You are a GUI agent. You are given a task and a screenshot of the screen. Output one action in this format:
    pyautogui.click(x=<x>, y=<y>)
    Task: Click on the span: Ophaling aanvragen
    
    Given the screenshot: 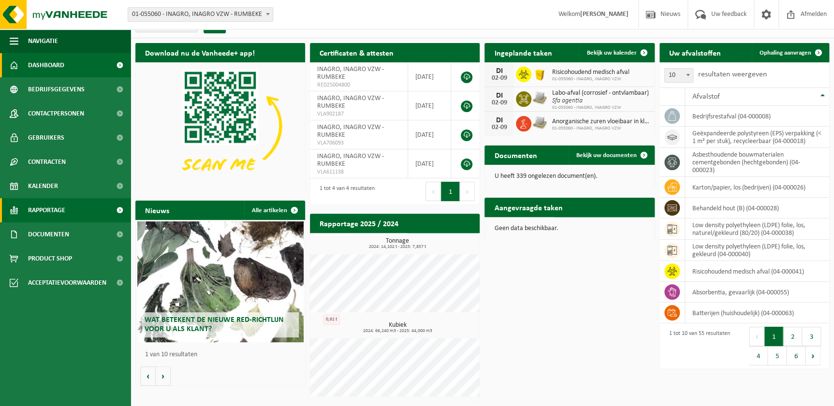 What is the action you would take?
    pyautogui.click(x=785, y=53)
    